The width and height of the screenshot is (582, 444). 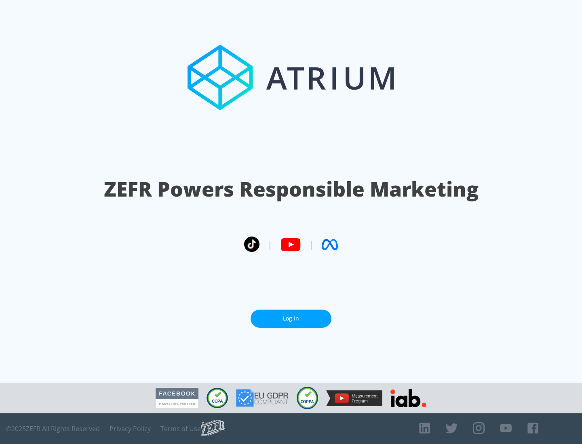 I want to click on img: CCPA Compliant, so click(x=217, y=398).